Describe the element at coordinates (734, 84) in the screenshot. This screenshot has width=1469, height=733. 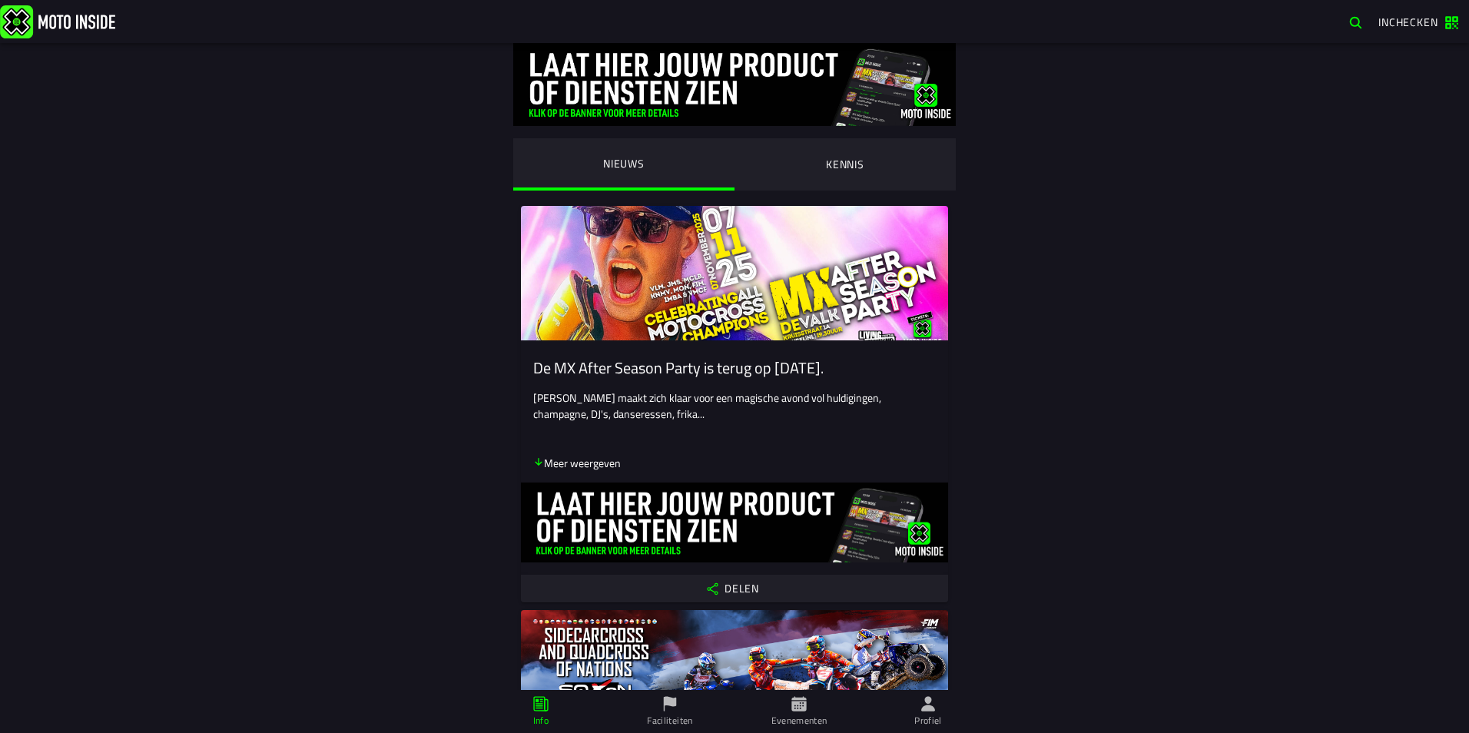
I see `img: DquIORQn5pFcG0wREDc6xsoRnKbaxAuyzJmd8qj8.jpg` at that location.